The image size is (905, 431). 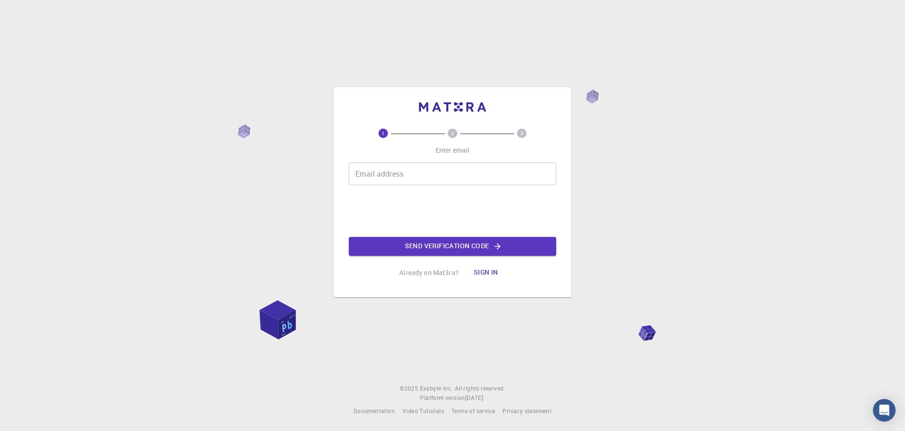 I want to click on button: Sign in, so click(x=486, y=273).